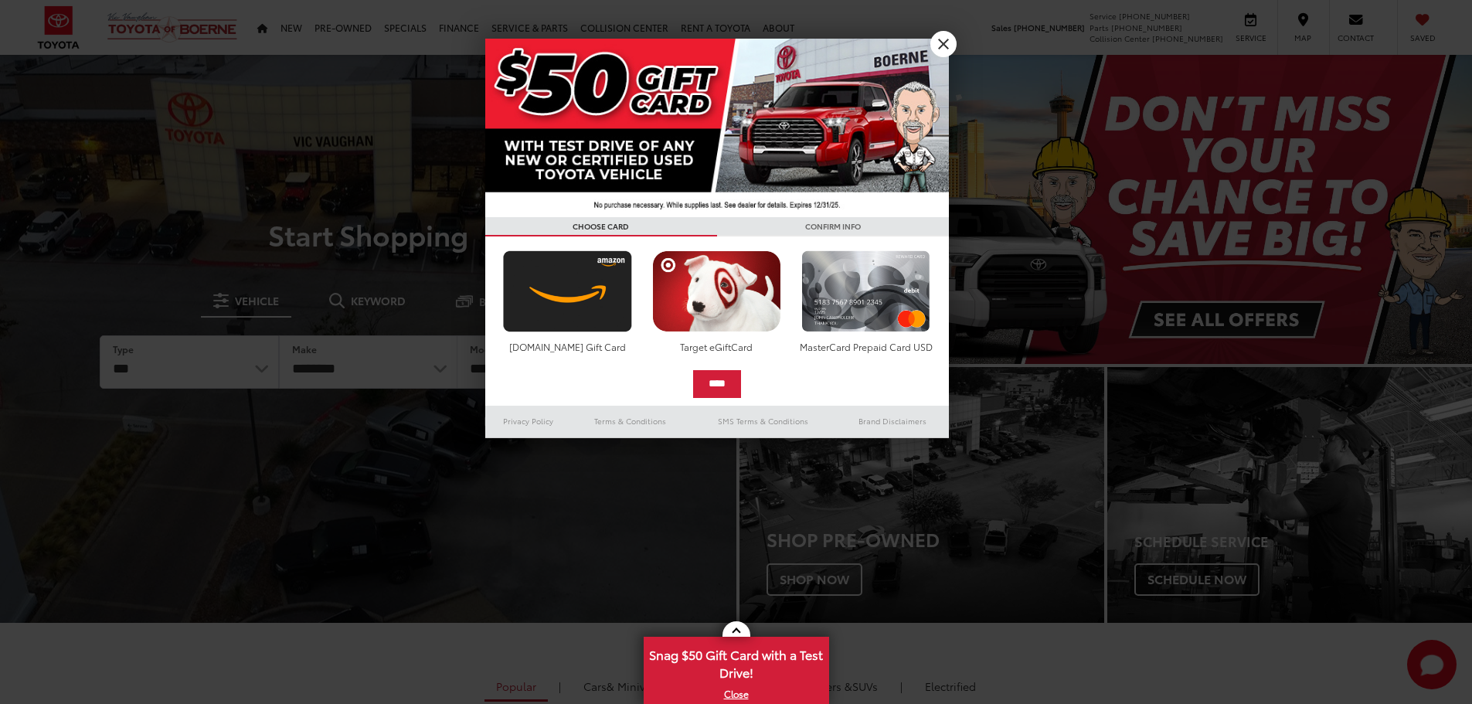 This screenshot has width=1472, height=704. What do you see at coordinates (716, 291) in the screenshot?
I see `img: targetcard.png` at bounding box center [716, 291].